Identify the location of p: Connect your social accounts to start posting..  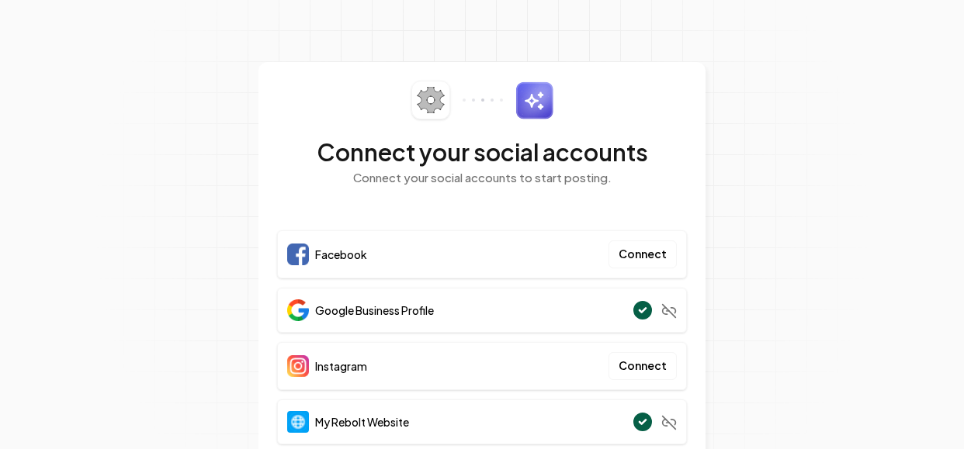
(482, 178).